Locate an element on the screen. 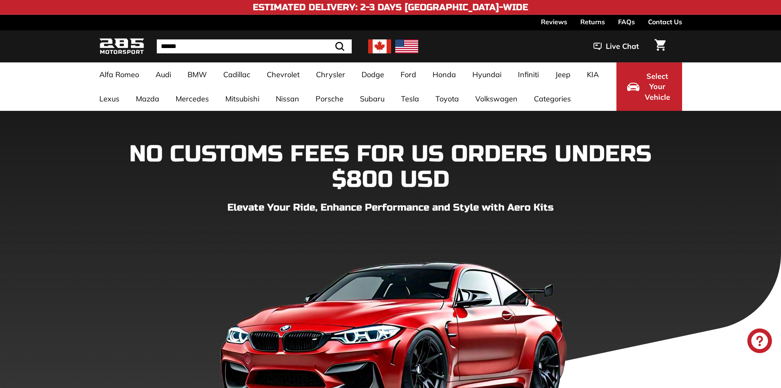 The image size is (781, 388). a: Tesla is located at coordinates (410, 98).